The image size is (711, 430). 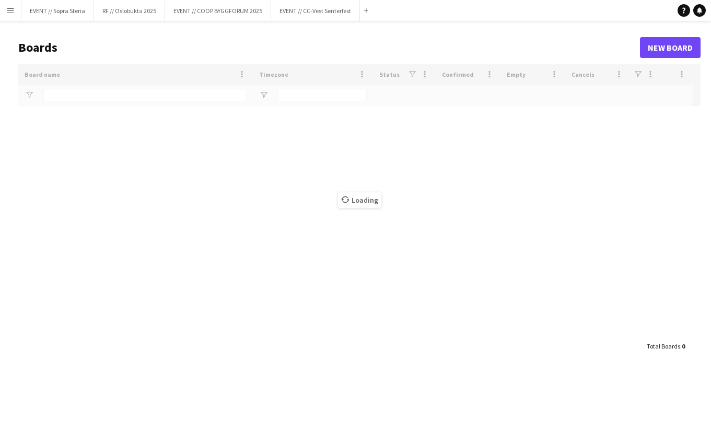 What do you see at coordinates (329, 48) in the screenshot?
I see `h1: Boards` at bounding box center [329, 48].